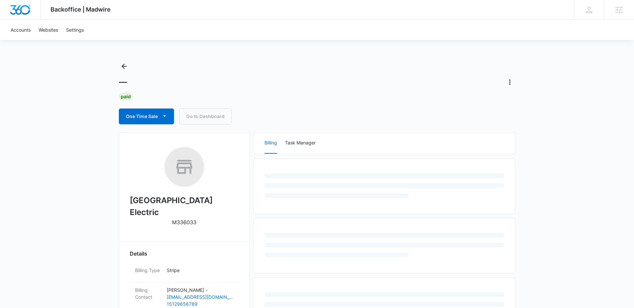 This screenshot has height=308, width=634. I want to click on a: Websites, so click(48, 30).